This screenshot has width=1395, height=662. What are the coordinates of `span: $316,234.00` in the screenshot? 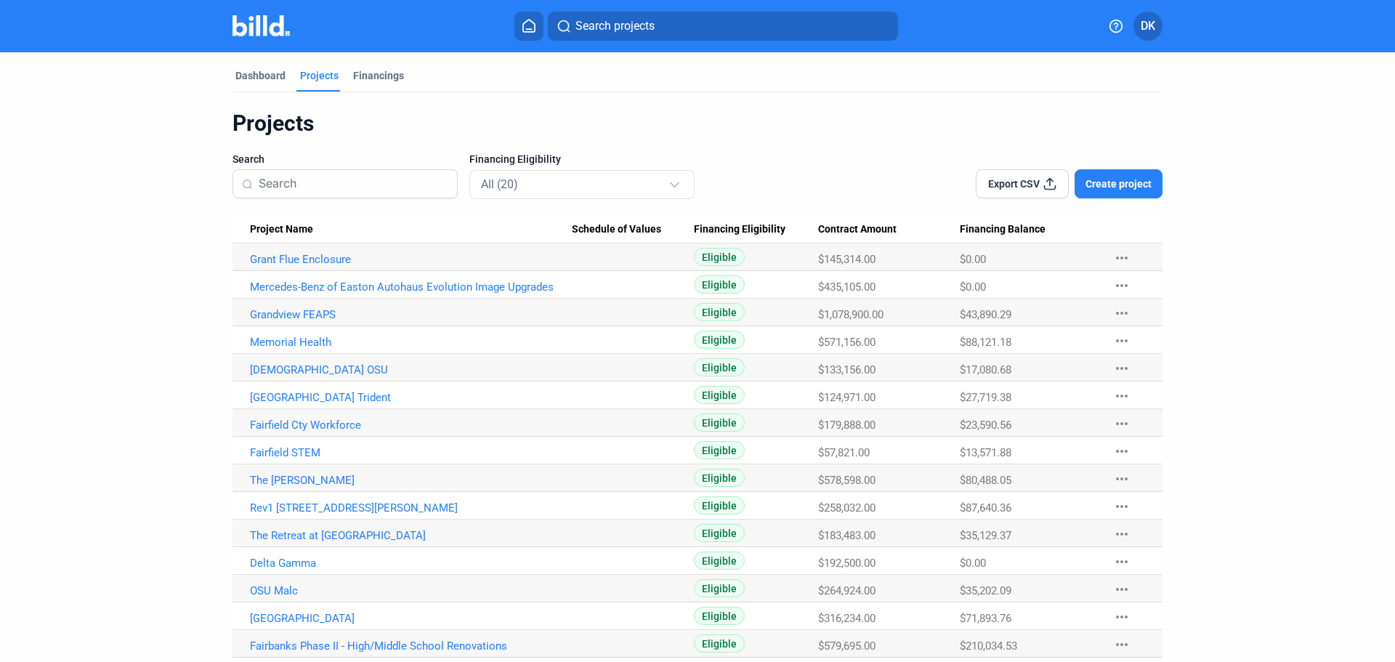 It's located at (847, 618).